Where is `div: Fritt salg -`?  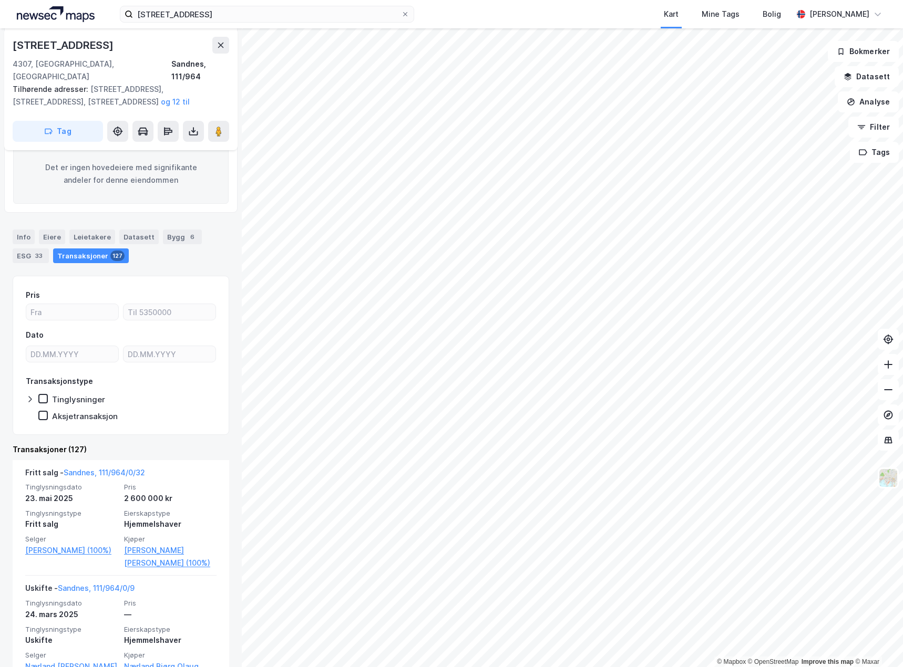
div: Fritt salg - is located at coordinates (85, 475).